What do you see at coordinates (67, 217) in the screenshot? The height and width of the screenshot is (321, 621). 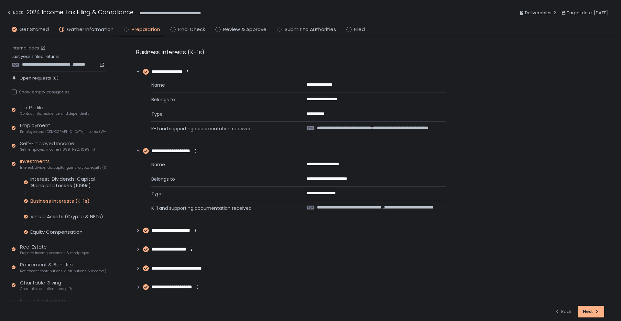 I see `div: Virtual Assets (Crypto & NFTs)` at bounding box center [67, 217].